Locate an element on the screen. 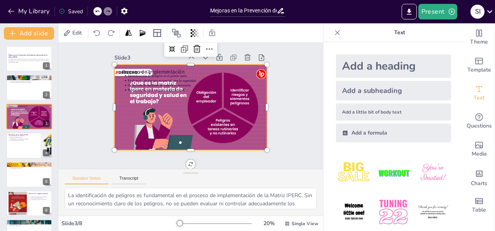  div: Slide 3 / 8 is located at coordinates (119, 224).